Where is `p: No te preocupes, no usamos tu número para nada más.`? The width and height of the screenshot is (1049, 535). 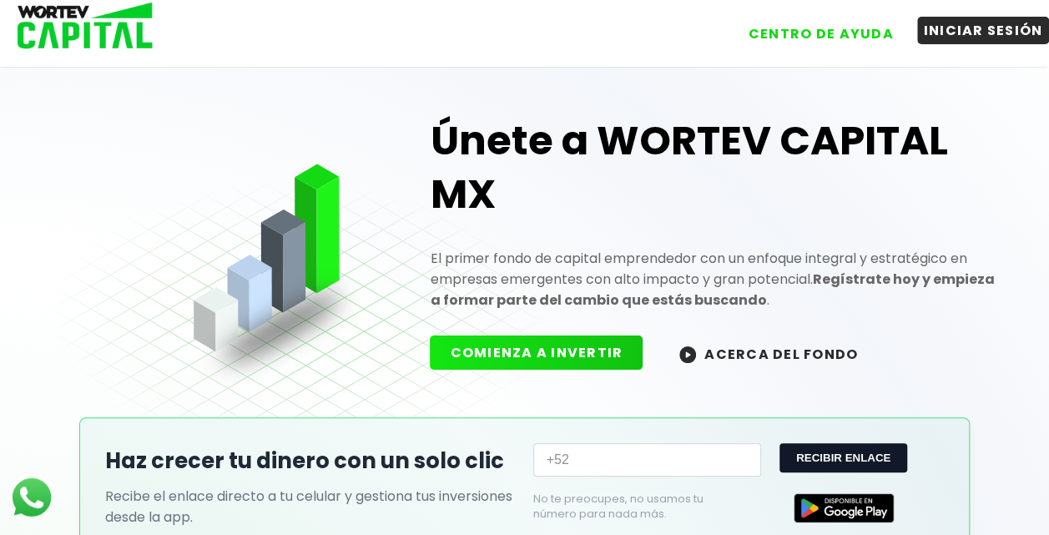
p: No te preocupes, no usamos tu número para nada más. is located at coordinates (633, 507).